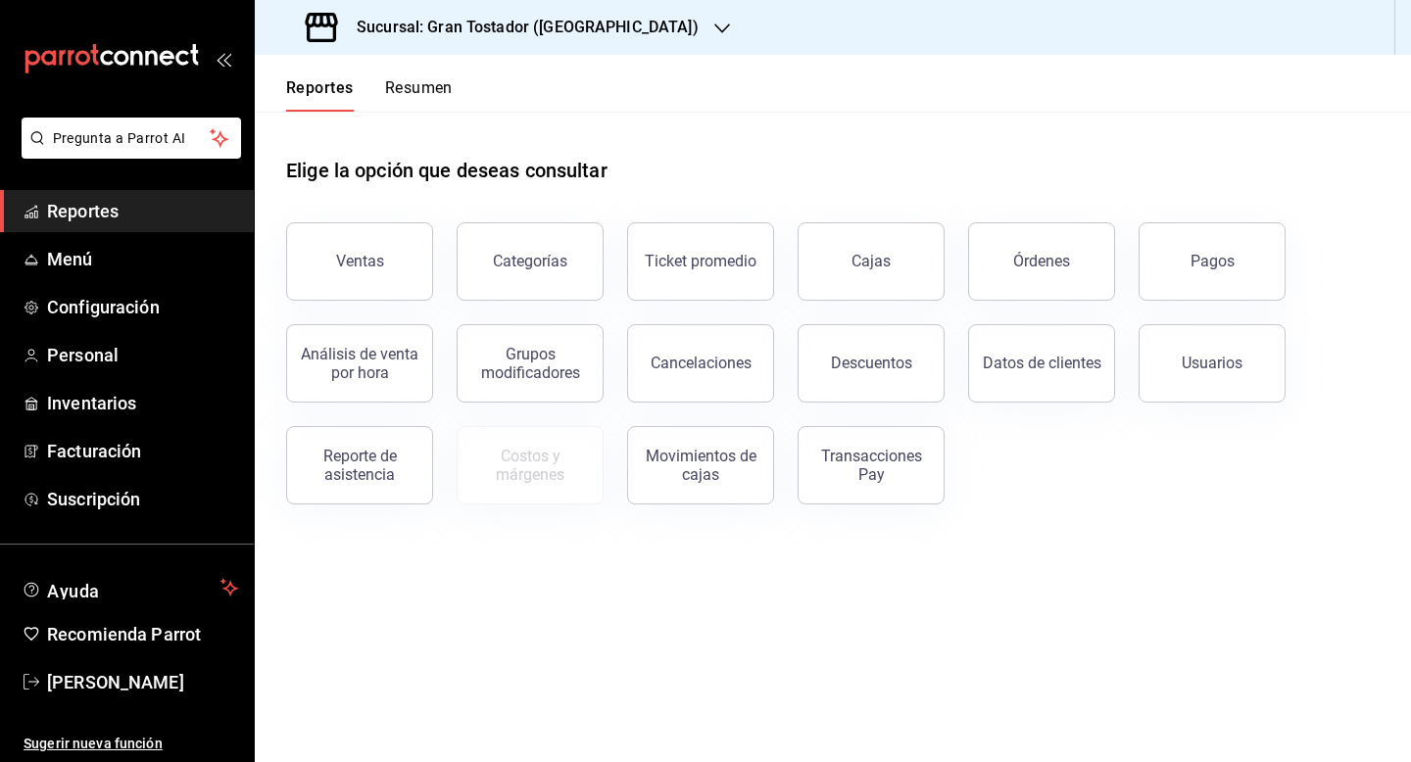 The width and height of the screenshot is (1411, 762). What do you see at coordinates (1212, 261) in the screenshot?
I see `div: Pagos` at bounding box center [1212, 261].